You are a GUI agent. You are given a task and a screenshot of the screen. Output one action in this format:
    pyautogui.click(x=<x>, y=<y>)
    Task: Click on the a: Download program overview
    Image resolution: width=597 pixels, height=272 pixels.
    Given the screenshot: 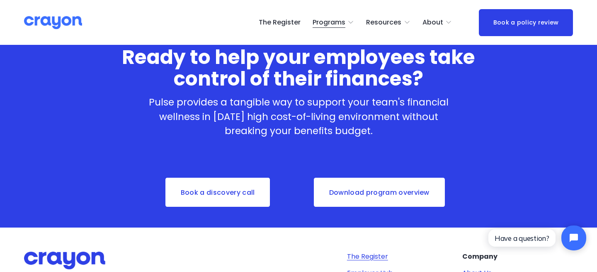 What is the action you would take?
    pyautogui.click(x=379, y=192)
    